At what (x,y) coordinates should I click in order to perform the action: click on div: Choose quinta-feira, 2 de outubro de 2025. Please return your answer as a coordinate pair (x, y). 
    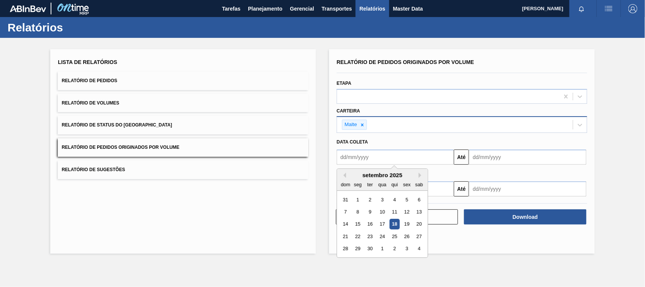
    Looking at the image, I should click on (395, 248).